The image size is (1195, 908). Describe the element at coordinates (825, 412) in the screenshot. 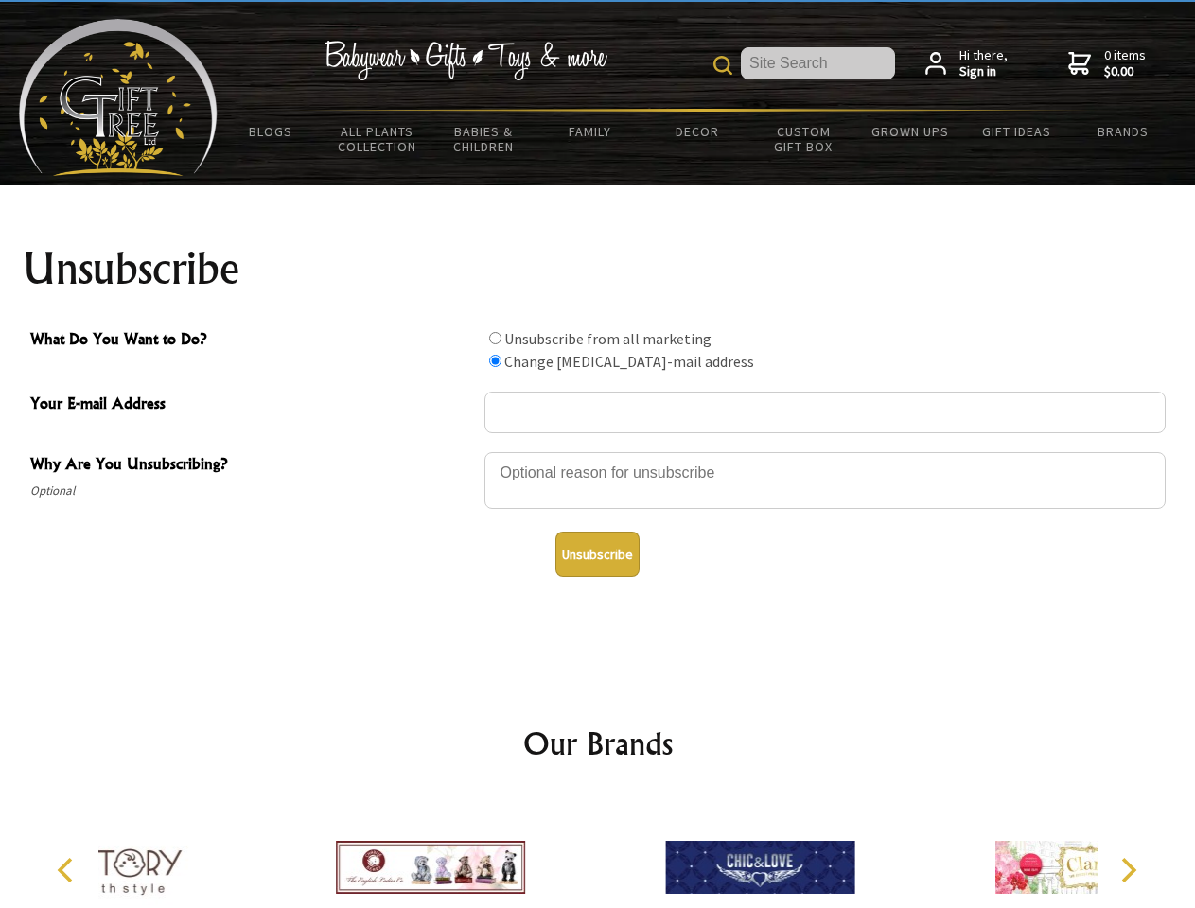

I see `input: Your E-mail Address` at that location.